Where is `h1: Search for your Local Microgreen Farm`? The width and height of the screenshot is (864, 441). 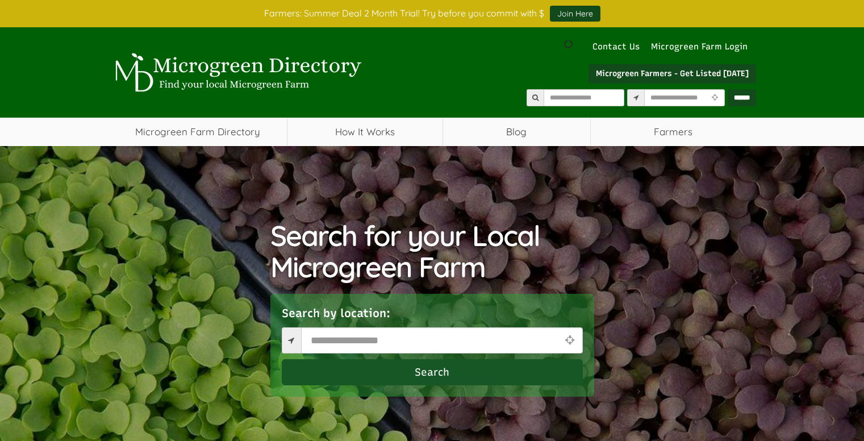 h1: Search for your Local Microgreen Farm is located at coordinates (432, 251).